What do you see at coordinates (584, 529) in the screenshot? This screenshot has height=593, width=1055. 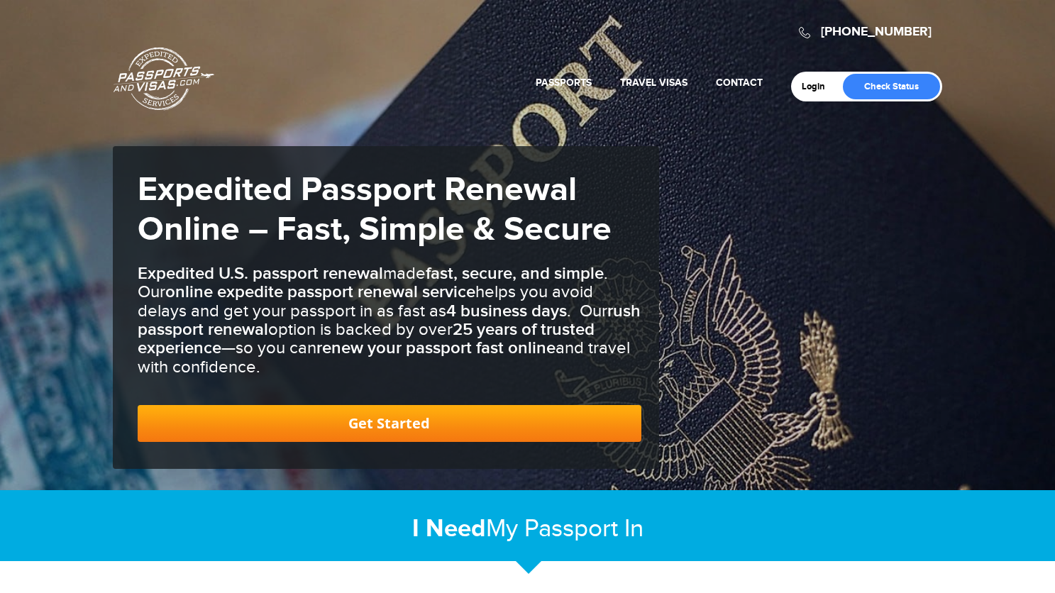 I see `span: Passport In` at bounding box center [584, 529].